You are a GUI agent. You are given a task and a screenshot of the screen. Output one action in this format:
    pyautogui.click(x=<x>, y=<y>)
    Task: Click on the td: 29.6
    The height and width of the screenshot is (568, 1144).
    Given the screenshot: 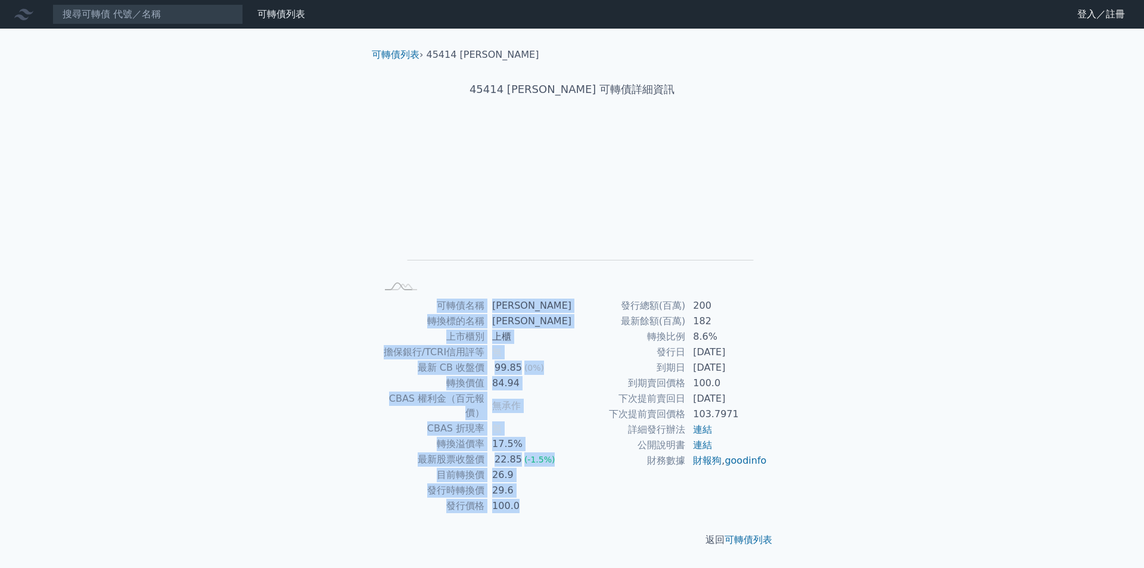 What is the action you would take?
    pyautogui.click(x=529, y=490)
    